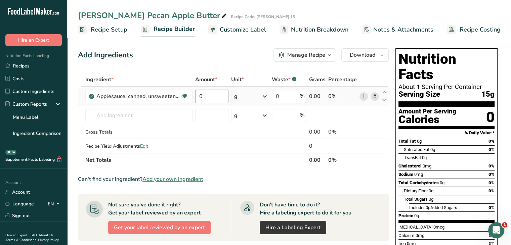  I want to click on span: Grams, so click(317, 80).